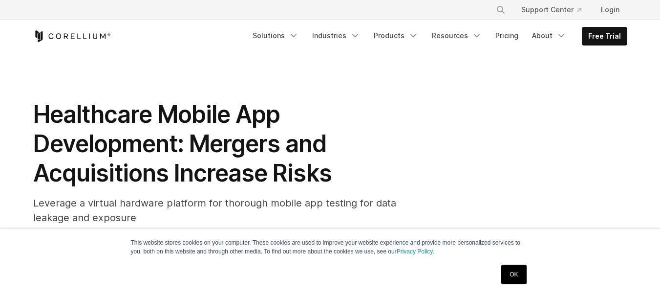 The height and width of the screenshot is (297, 660). What do you see at coordinates (513, 274) in the screenshot?
I see `a: OK` at bounding box center [513, 274].